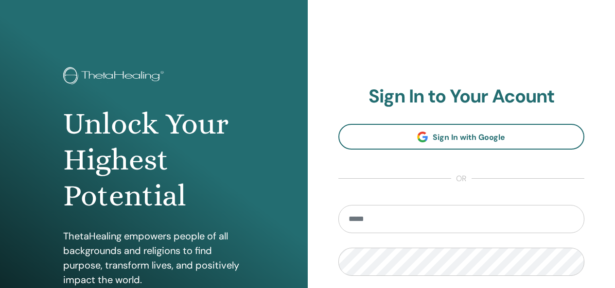 The width and height of the screenshot is (615, 288). I want to click on a: Sign In with Google, so click(462, 137).